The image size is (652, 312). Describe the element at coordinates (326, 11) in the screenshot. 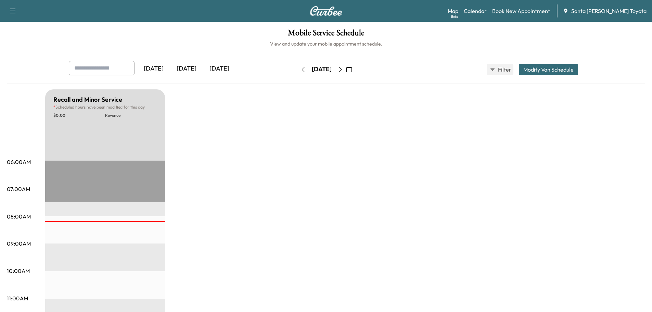

I see `img: Curbee Logo` at that location.